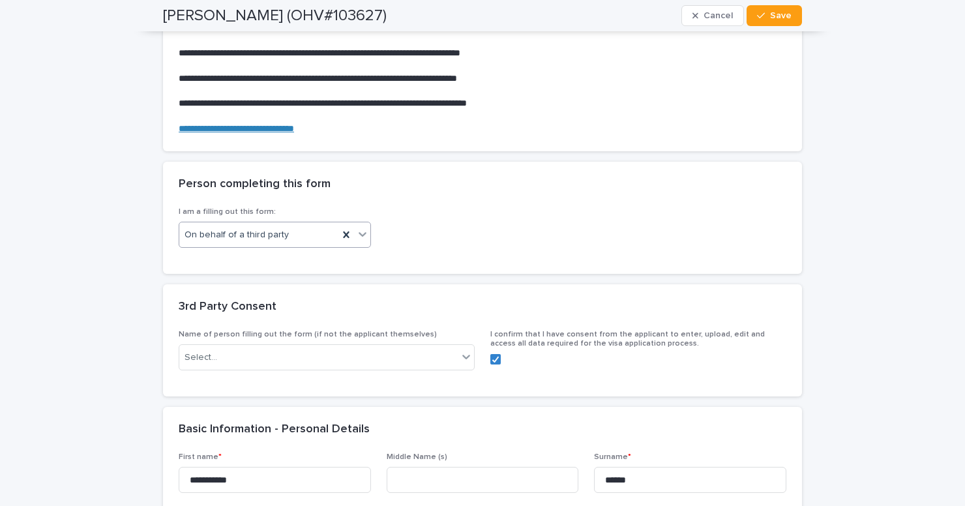 This screenshot has width=965, height=506. I want to click on span: Middle Name (s), so click(416, 457).